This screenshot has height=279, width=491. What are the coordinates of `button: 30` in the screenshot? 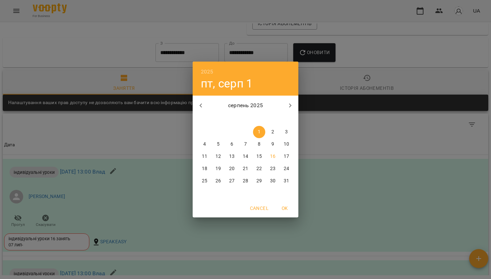 It's located at (273, 181).